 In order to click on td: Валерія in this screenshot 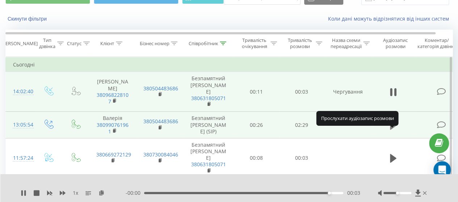, I will do `click(113, 125)`.